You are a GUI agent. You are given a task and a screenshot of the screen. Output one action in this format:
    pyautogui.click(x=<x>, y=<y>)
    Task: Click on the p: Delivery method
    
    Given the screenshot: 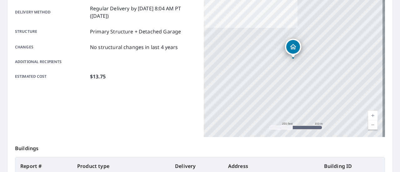 What is the action you would take?
    pyautogui.click(x=51, y=12)
    